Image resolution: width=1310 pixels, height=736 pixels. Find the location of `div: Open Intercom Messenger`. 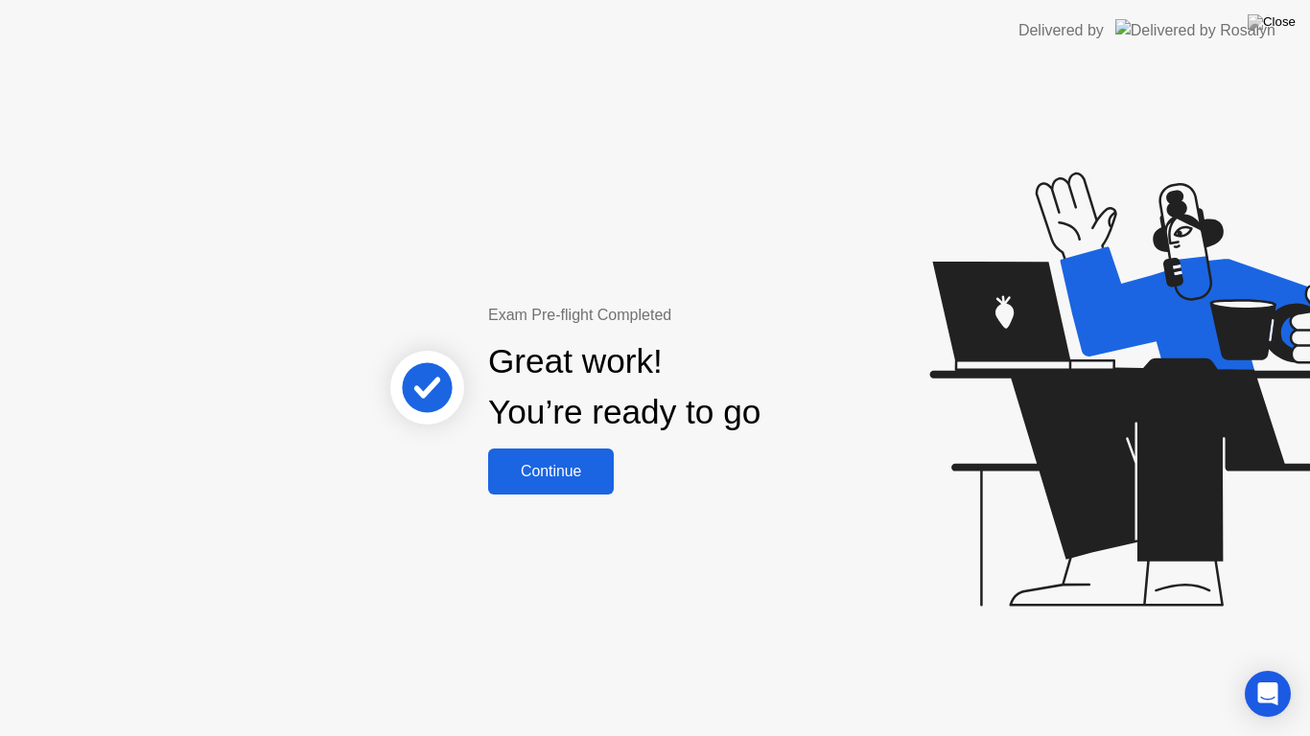

div: Open Intercom Messenger is located at coordinates (1268, 694).